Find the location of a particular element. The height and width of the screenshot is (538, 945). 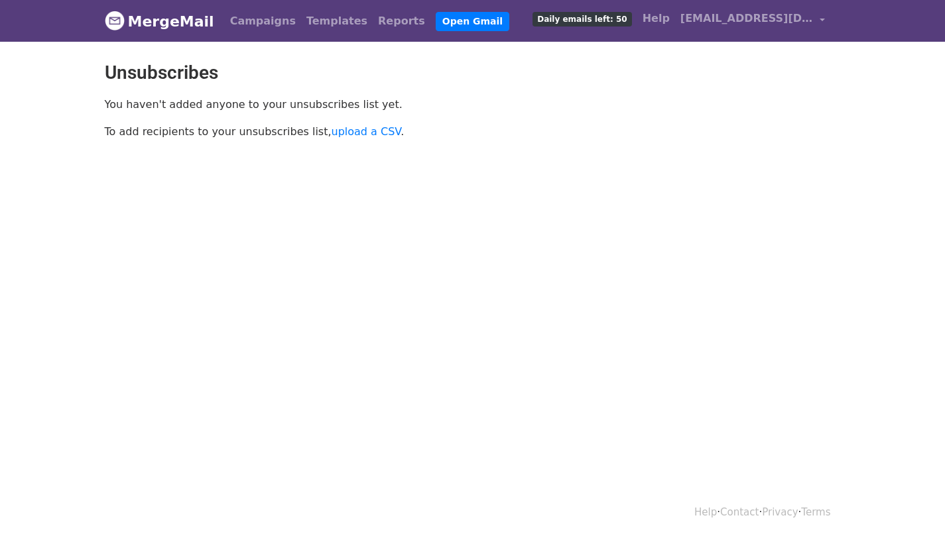

a: Templates is located at coordinates (337, 21).